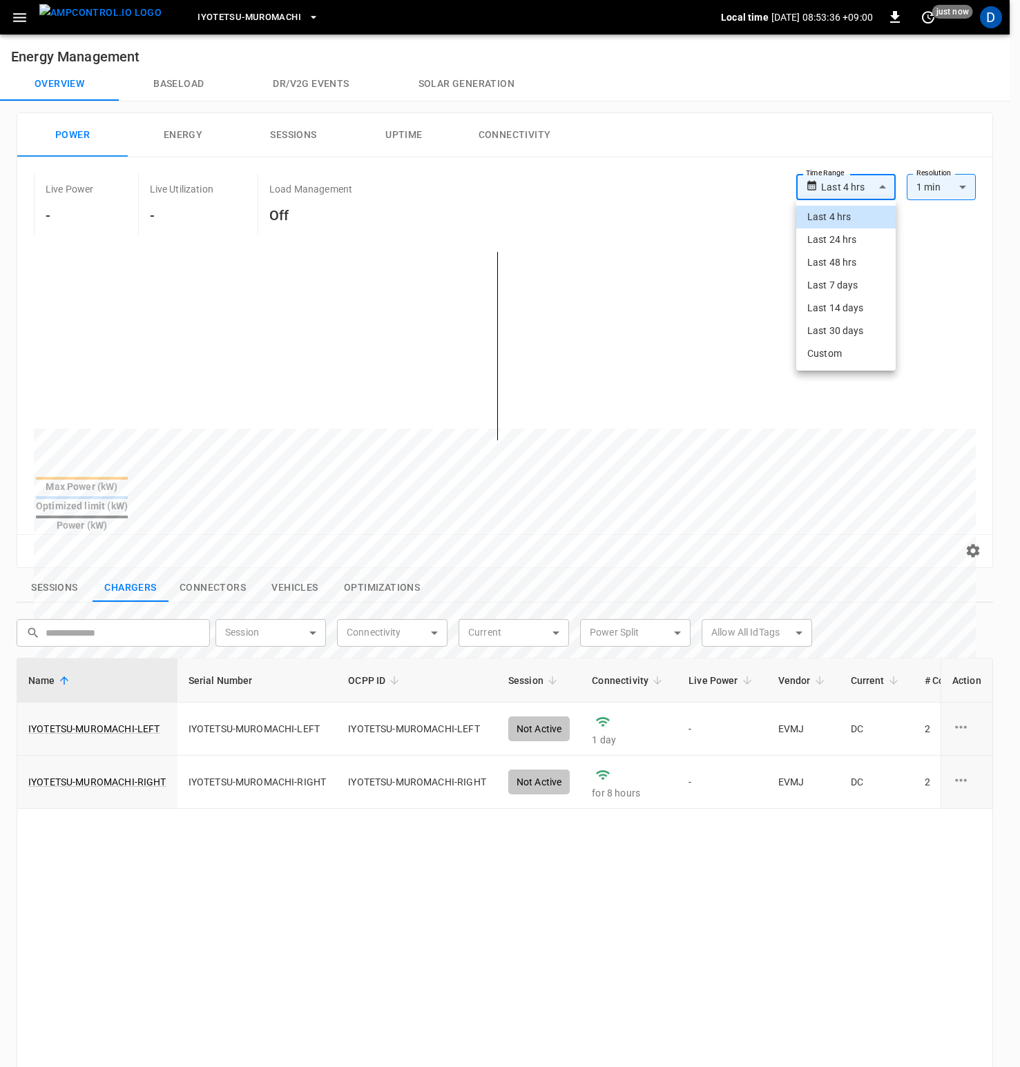  Describe the element at coordinates (846, 308) in the screenshot. I see `li: Last 14 days` at that location.